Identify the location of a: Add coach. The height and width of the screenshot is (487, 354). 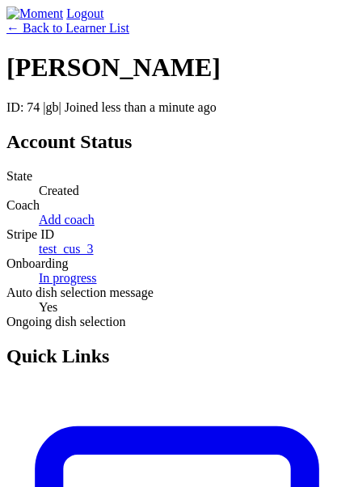
(66, 219).